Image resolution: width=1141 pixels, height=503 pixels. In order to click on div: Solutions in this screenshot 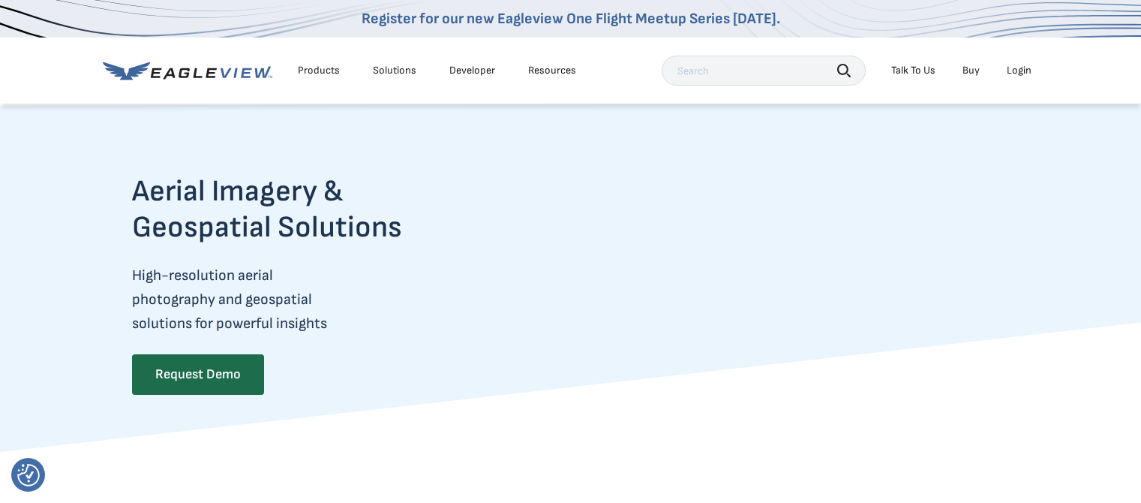, I will do `click(395, 71)`.